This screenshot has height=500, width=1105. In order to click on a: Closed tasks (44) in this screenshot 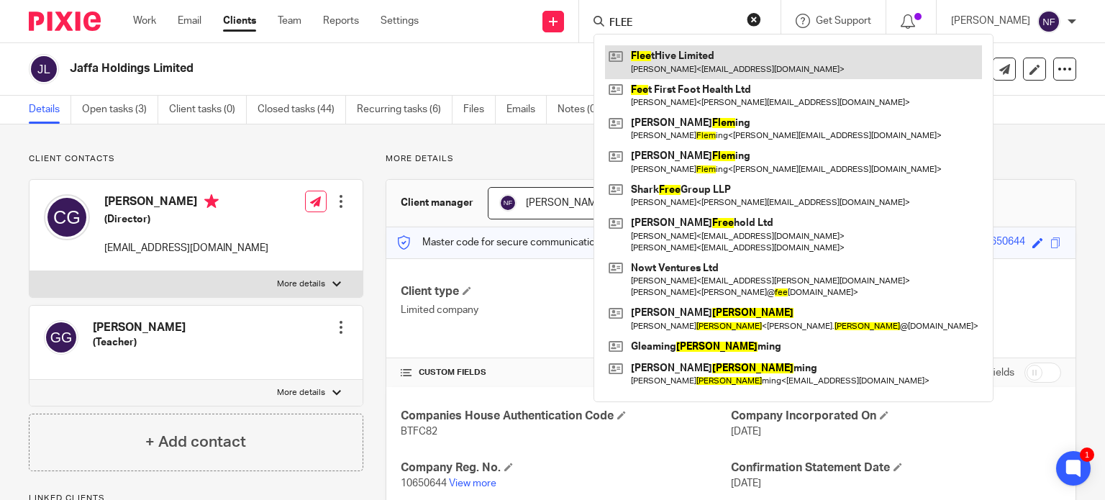, I will do `click(301, 109)`.